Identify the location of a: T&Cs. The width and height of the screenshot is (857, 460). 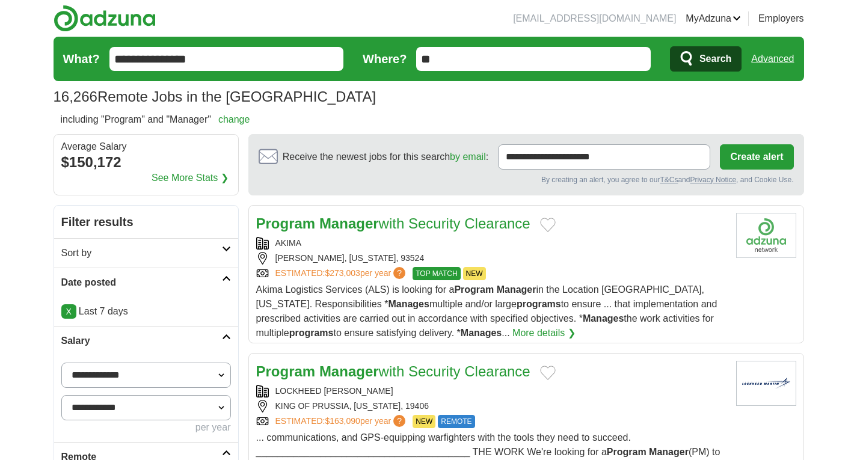
(669, 180).